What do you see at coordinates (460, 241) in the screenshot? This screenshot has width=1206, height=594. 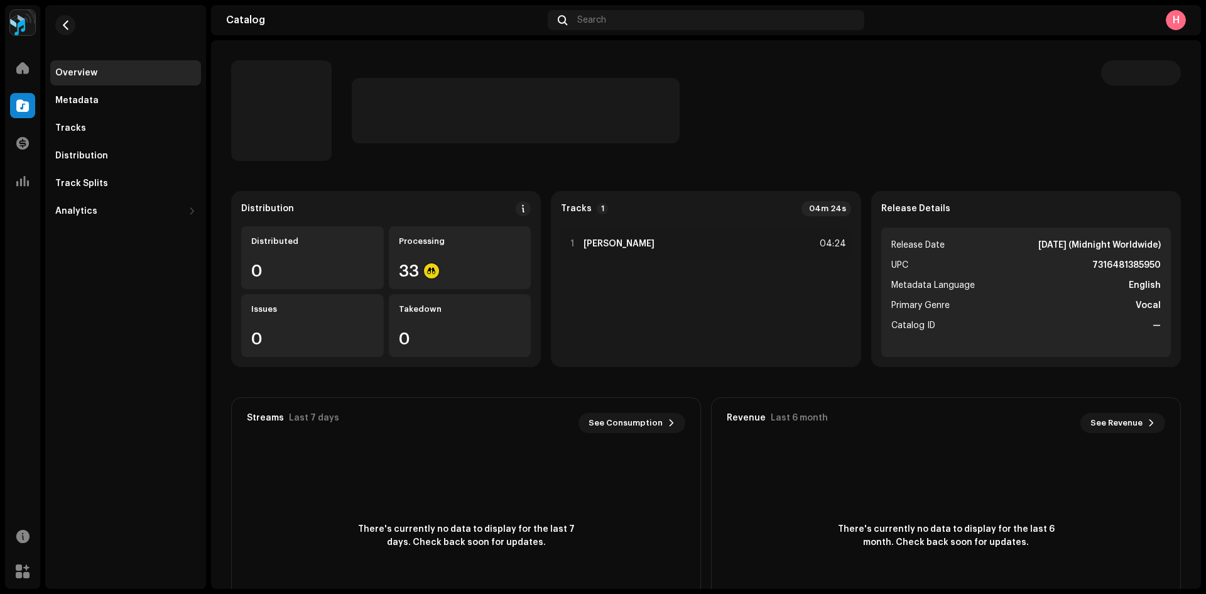 I see `div: Processing` at bounding box center [460, 241].